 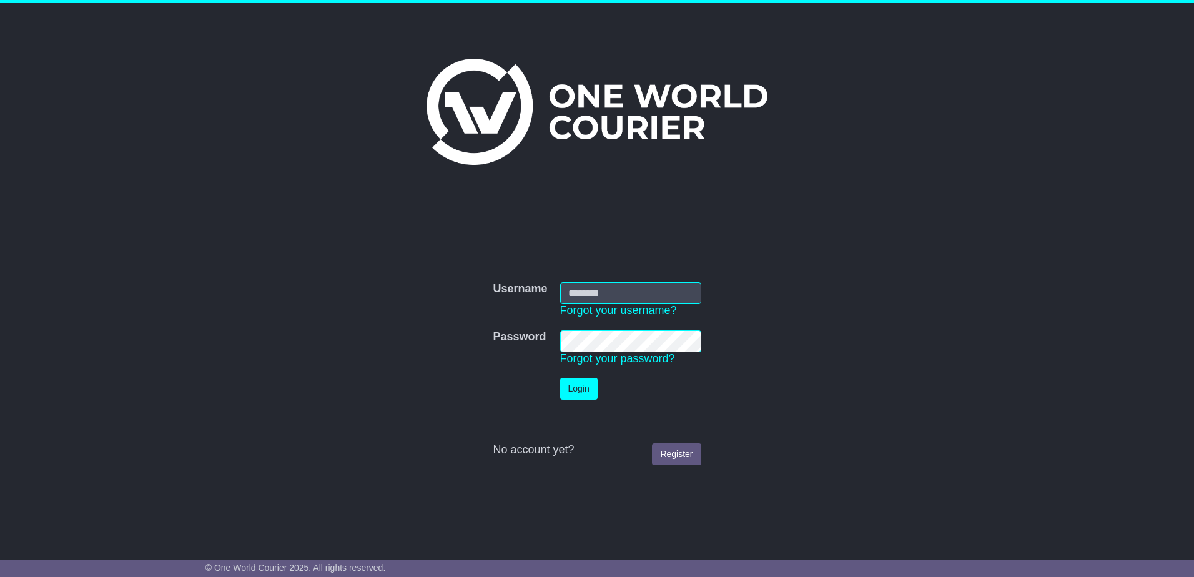 I want to click on label: Username, so click(x=520, y=289).